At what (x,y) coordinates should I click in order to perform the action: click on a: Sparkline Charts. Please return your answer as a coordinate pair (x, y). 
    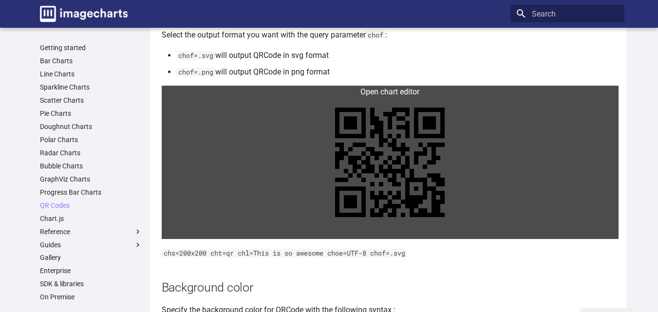
    Looking at the image, I should click on (91, 87).